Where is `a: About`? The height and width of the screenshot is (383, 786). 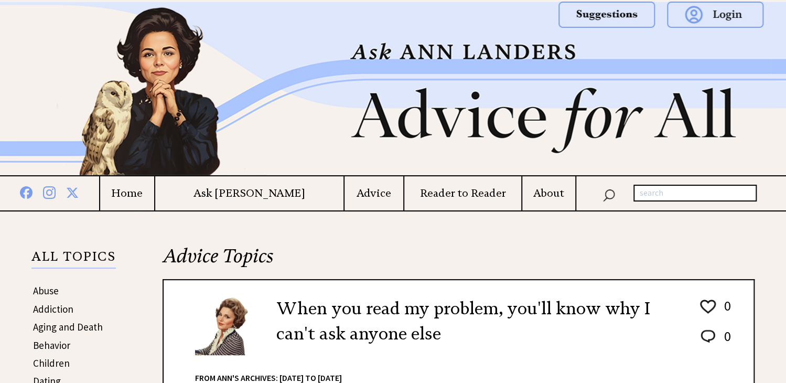 a: About is located at coordinates (548, 193).